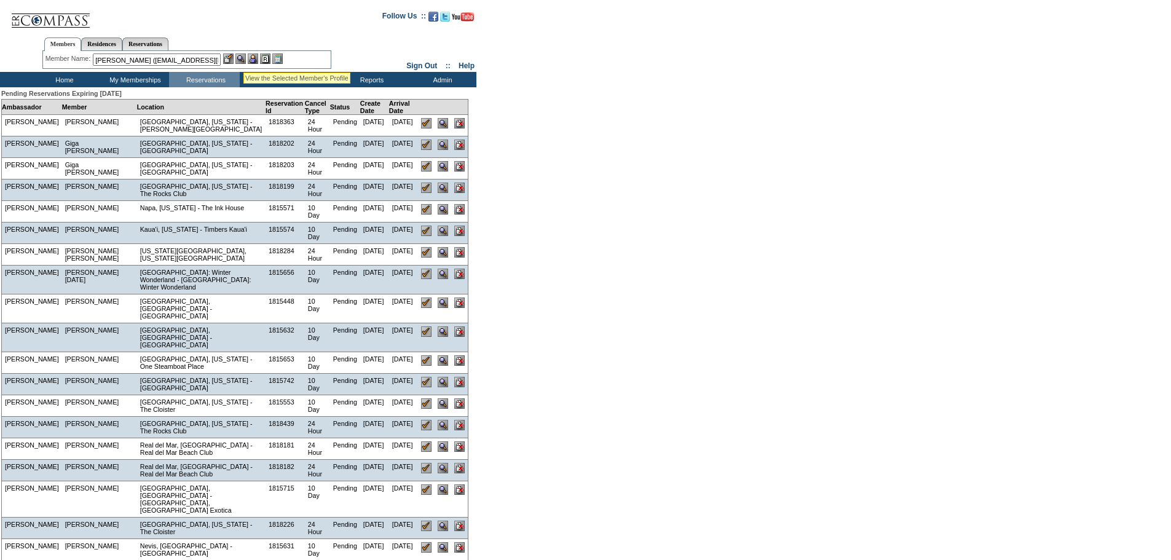  What do you see at coordinates (240, 58) in the screenshot?
I see `img: View` at bounding box center [240, 58].